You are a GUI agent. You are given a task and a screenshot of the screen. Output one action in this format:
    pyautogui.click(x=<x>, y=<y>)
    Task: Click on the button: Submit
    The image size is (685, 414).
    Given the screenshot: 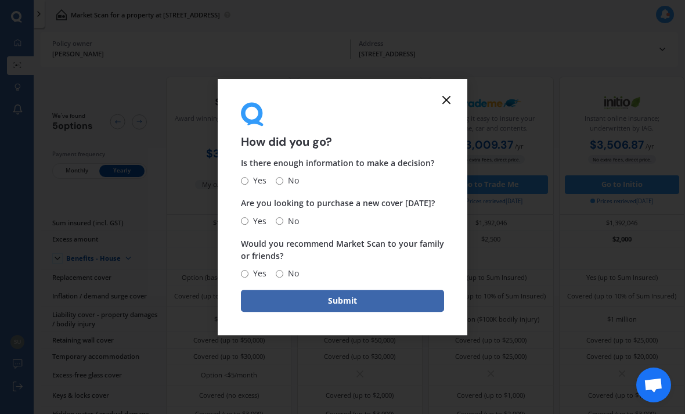 What is the action you would take?
    pyautogui.click(x=343, y=301)
    